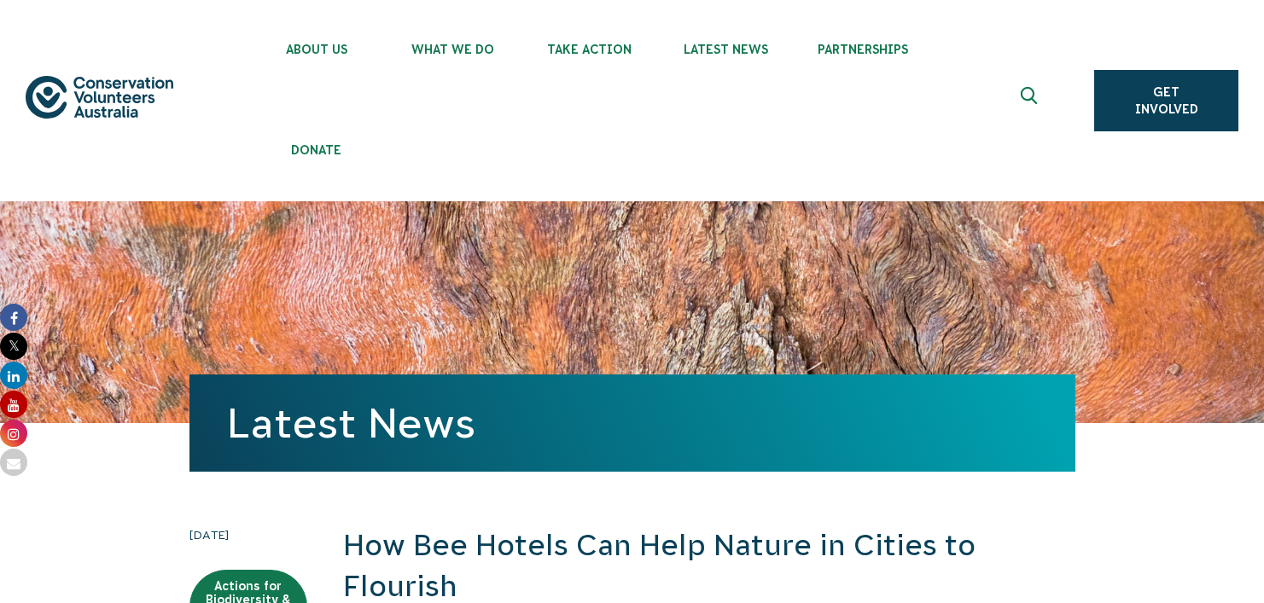 The width and height of the screenshot is (1264, 603). What do you see at coordinates (590, 49) in the screenshot?
I see `span: Take Action` at bounding box center [590, 49].